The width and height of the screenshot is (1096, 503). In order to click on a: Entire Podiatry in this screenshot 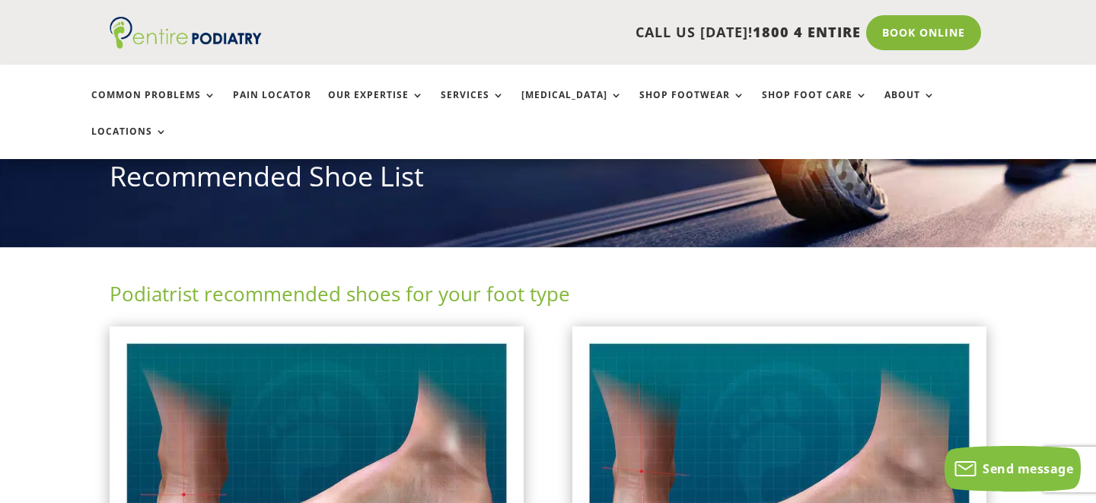, I will do `click(186, 44)`.